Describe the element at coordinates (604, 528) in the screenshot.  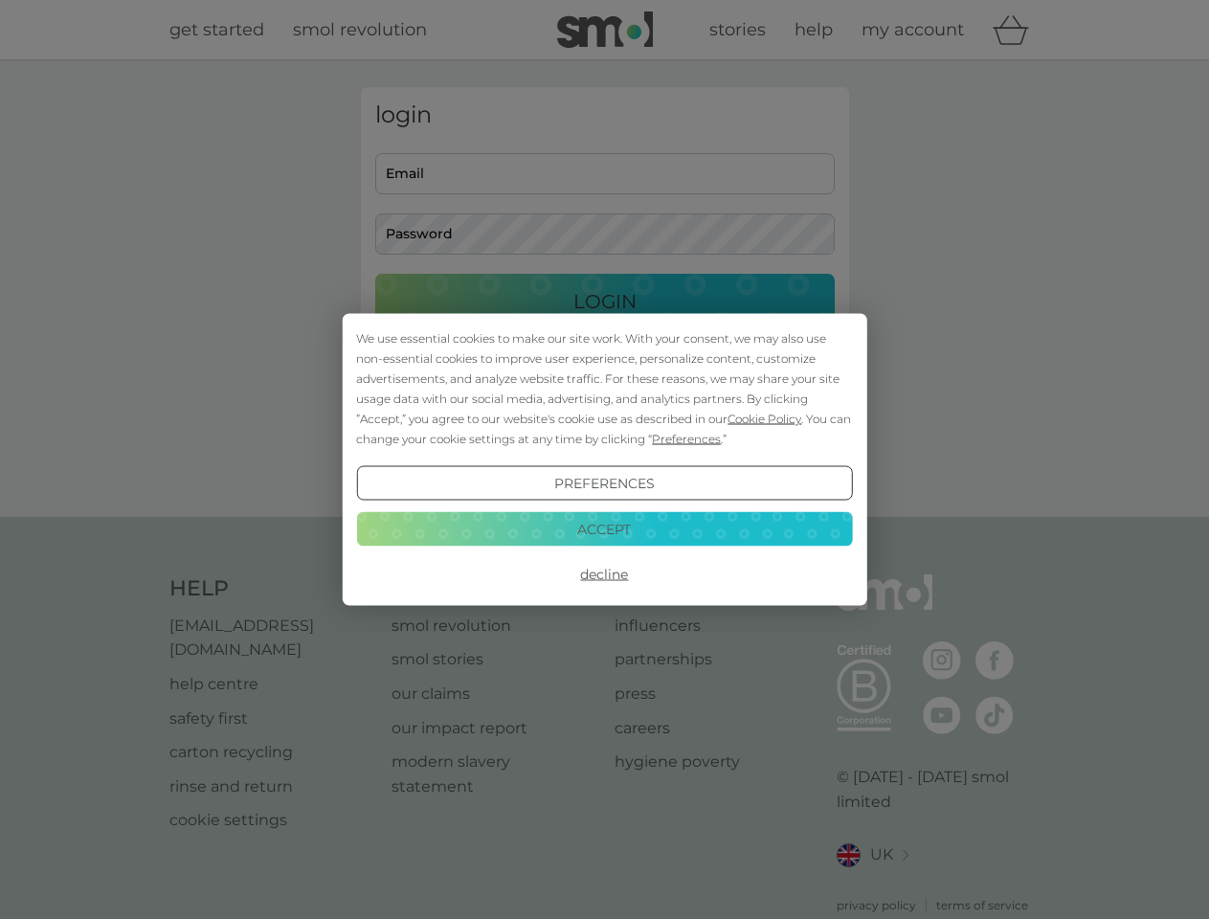
I see `button: Accept` at that location.